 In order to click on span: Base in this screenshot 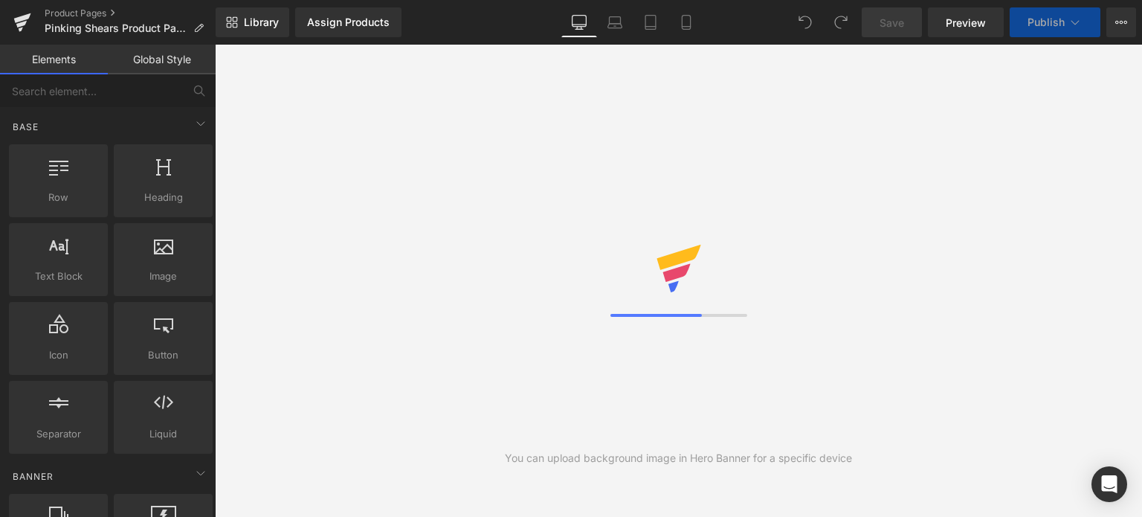, I will do `click(25, 126)`.